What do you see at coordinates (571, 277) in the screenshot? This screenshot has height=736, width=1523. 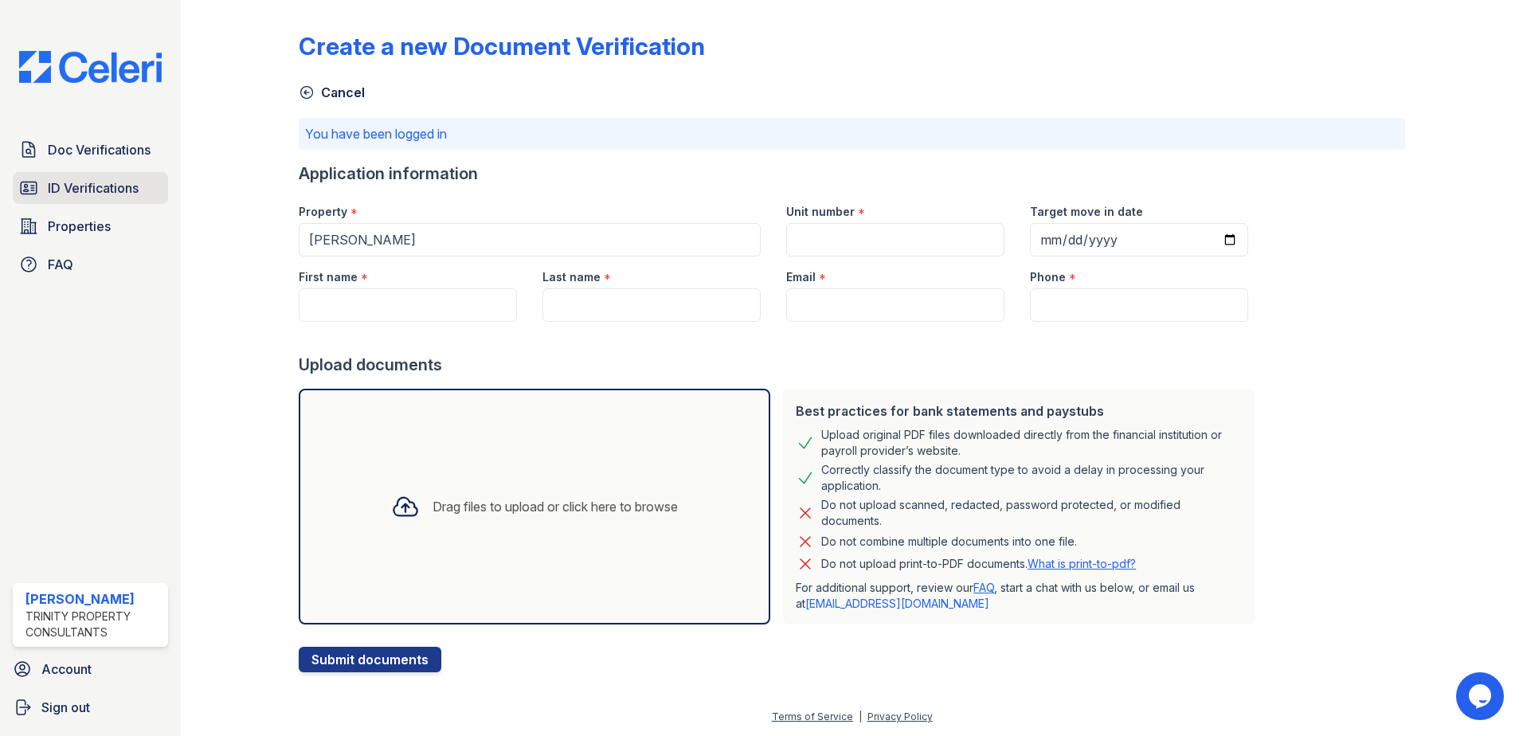 I see `label: Last name` at bounding box center [571, 277].